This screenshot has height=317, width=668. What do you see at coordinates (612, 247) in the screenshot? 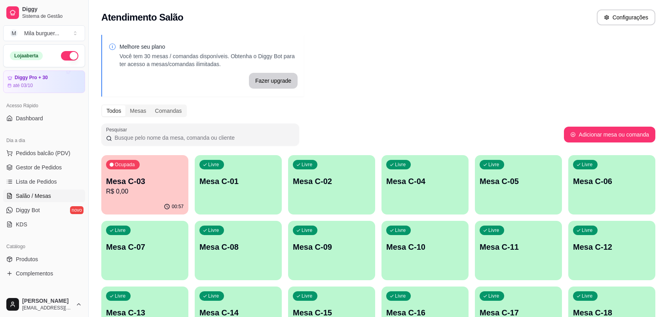
I see `p: Mesa C-12` at bounding box center [612, 247].